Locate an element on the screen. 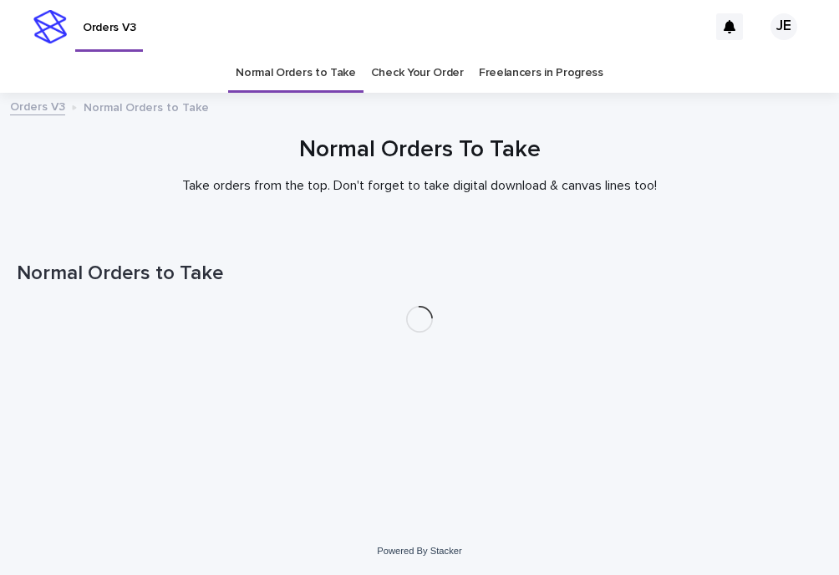  img: stacker-logo-s-only.png is located at coordinates (50, 27).